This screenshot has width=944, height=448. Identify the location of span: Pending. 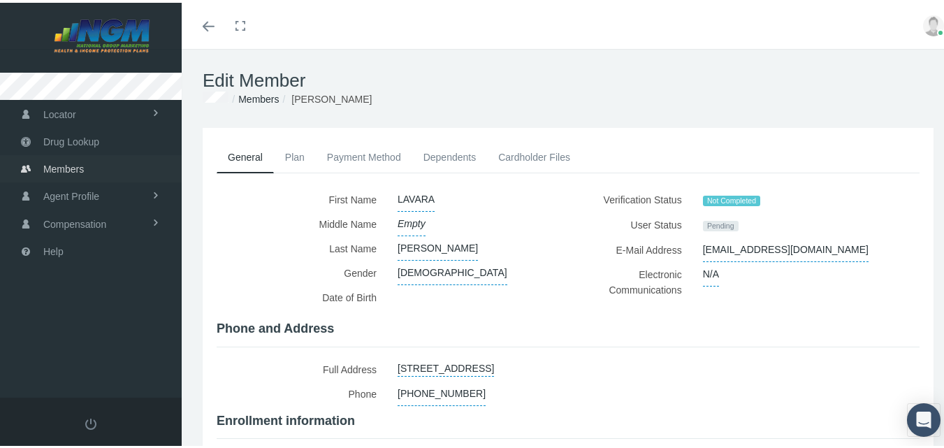
(721, 224).